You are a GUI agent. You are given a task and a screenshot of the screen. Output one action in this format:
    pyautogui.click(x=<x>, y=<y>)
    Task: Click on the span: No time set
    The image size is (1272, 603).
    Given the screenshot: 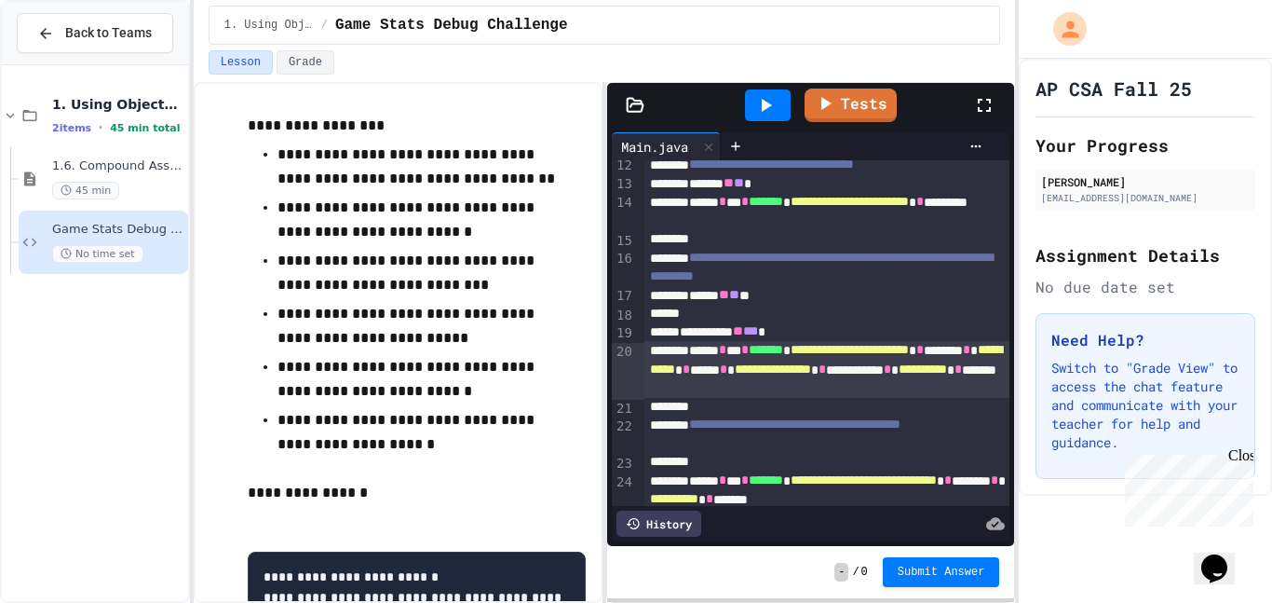 What is the action you would take?
    pyautogui.click(x=98, y=253)
    